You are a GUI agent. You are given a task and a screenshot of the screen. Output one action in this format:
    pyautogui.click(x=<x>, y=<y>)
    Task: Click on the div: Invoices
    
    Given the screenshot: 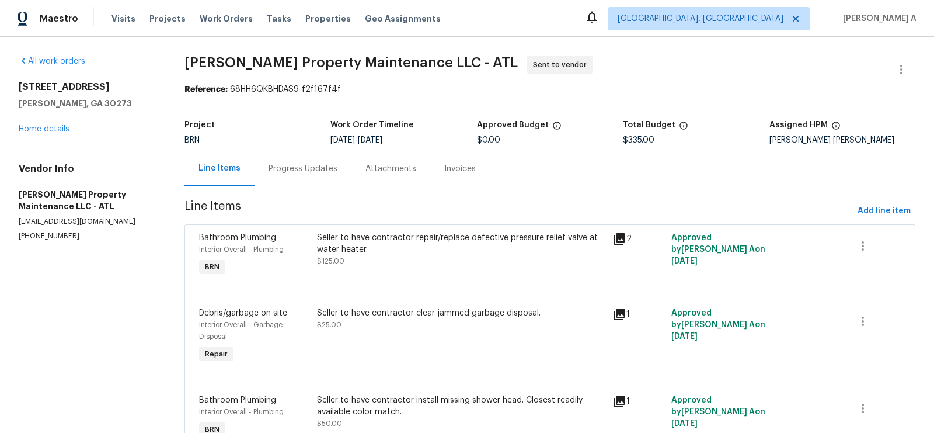 What is the action you would take?
    pyautogui.click(x=460, y=169)
    